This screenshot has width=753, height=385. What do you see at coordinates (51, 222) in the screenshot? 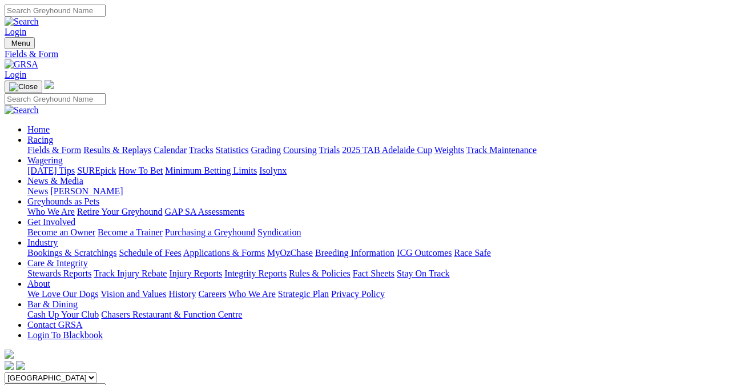
I see `a: Get Involved` at bounding box center [51, 222].